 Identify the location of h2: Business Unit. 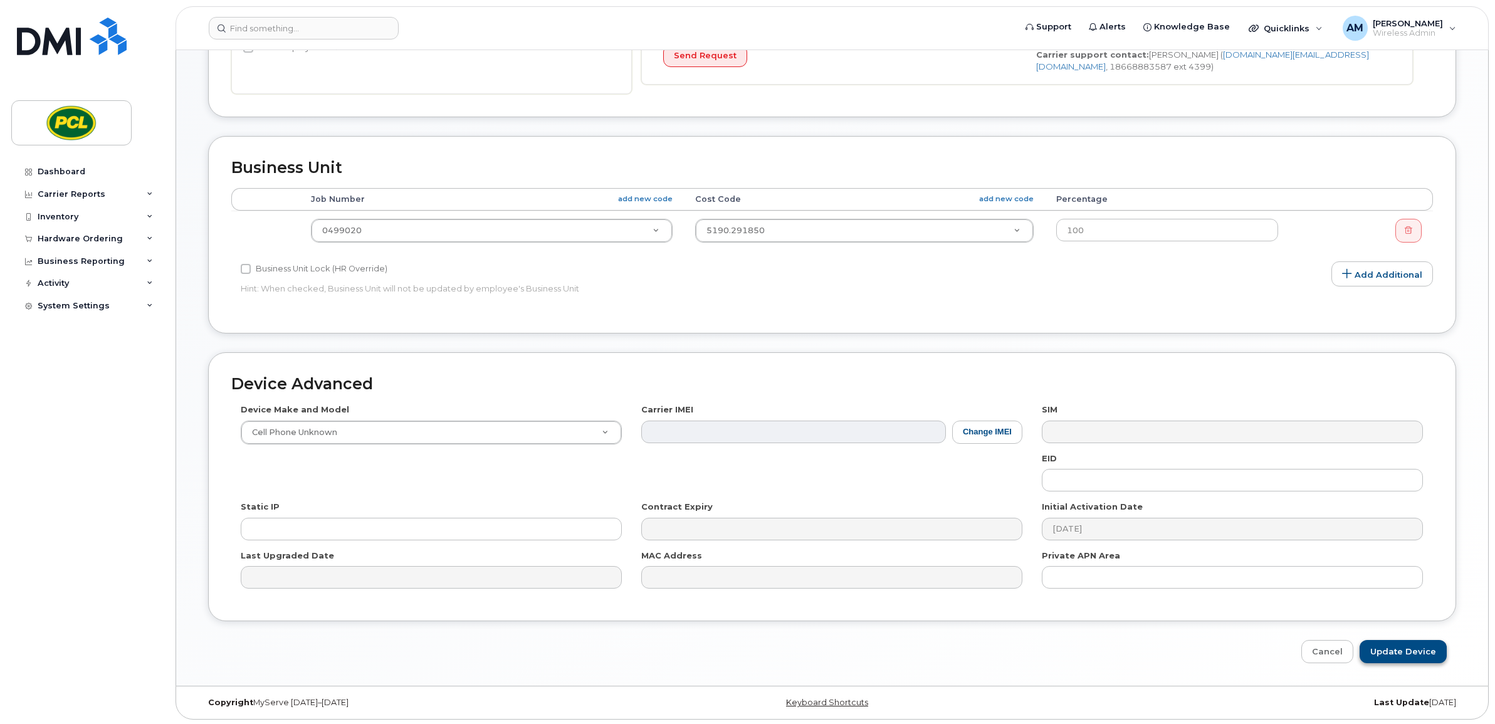
(832, 168).